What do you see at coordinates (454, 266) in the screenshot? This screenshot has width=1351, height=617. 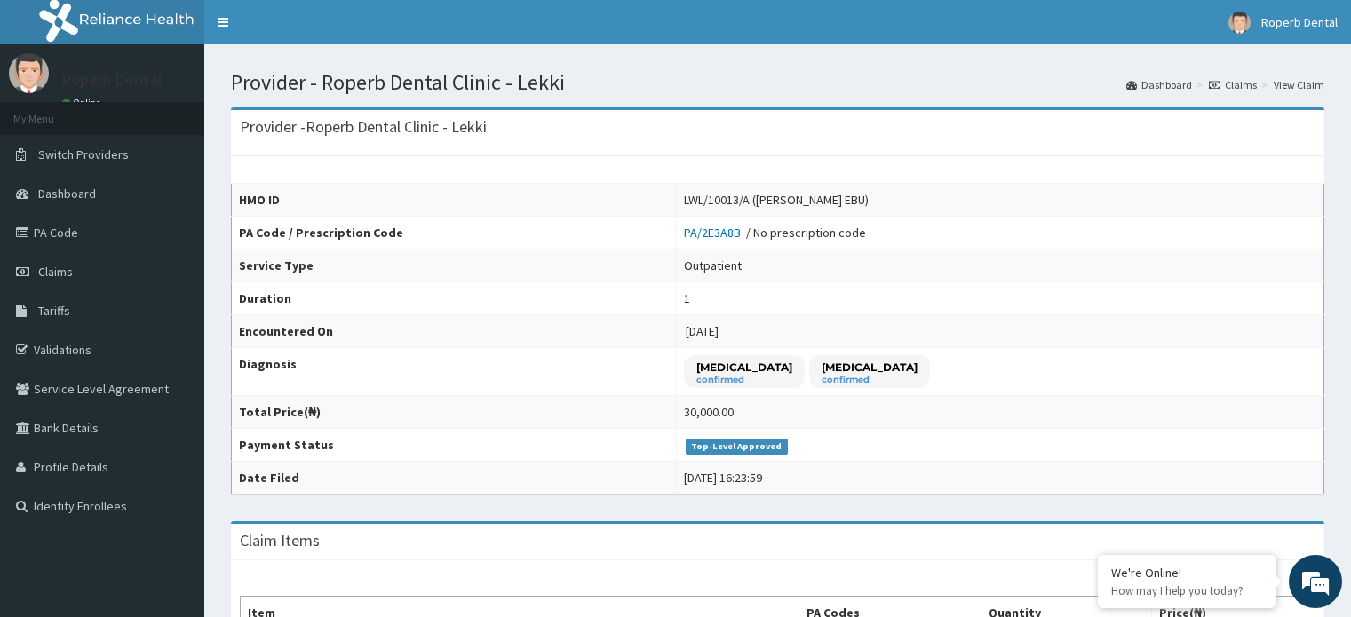 I see `th: Service Type` at bounding box center [454, 266].